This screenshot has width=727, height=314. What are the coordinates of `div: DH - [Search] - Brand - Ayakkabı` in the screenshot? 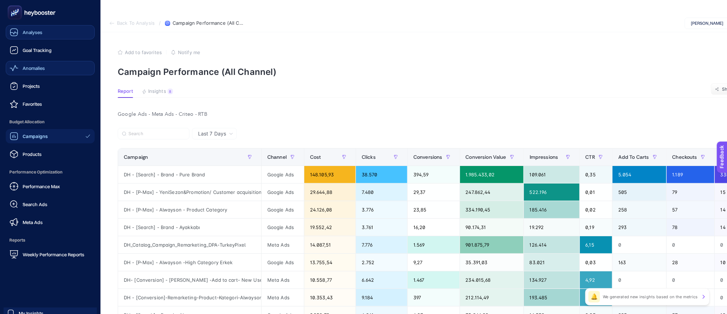 It's located at (189, 228).